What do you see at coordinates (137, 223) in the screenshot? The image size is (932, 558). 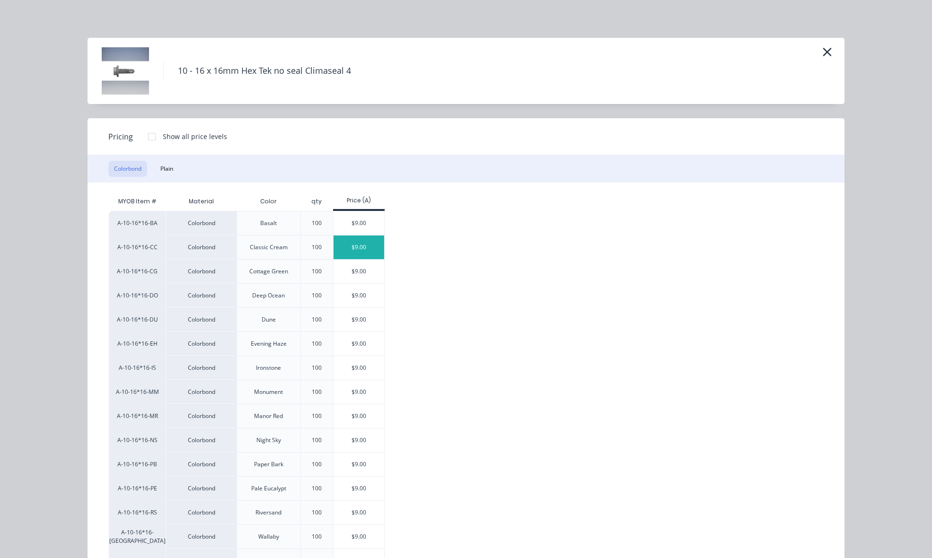 I see `div: A-10-16*16-BA` at bounding box center [137, 223].